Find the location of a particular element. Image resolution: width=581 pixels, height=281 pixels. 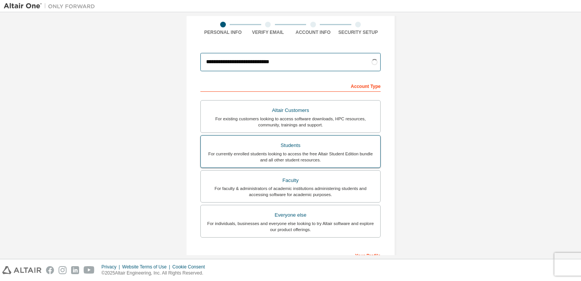

p: © 2025 Altair Engineering, Inc. All Rights Reserved. is located at coordinates (156, 273).